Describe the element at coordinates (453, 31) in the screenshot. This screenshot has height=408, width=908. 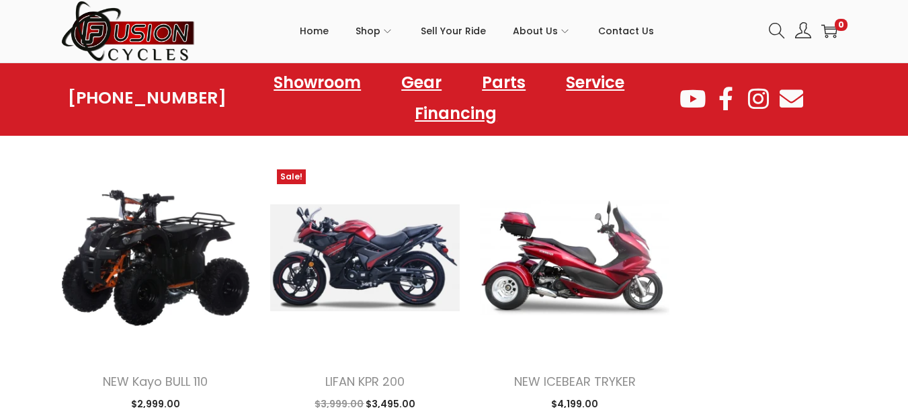
I see `a: Sell Your Ride` at that location.